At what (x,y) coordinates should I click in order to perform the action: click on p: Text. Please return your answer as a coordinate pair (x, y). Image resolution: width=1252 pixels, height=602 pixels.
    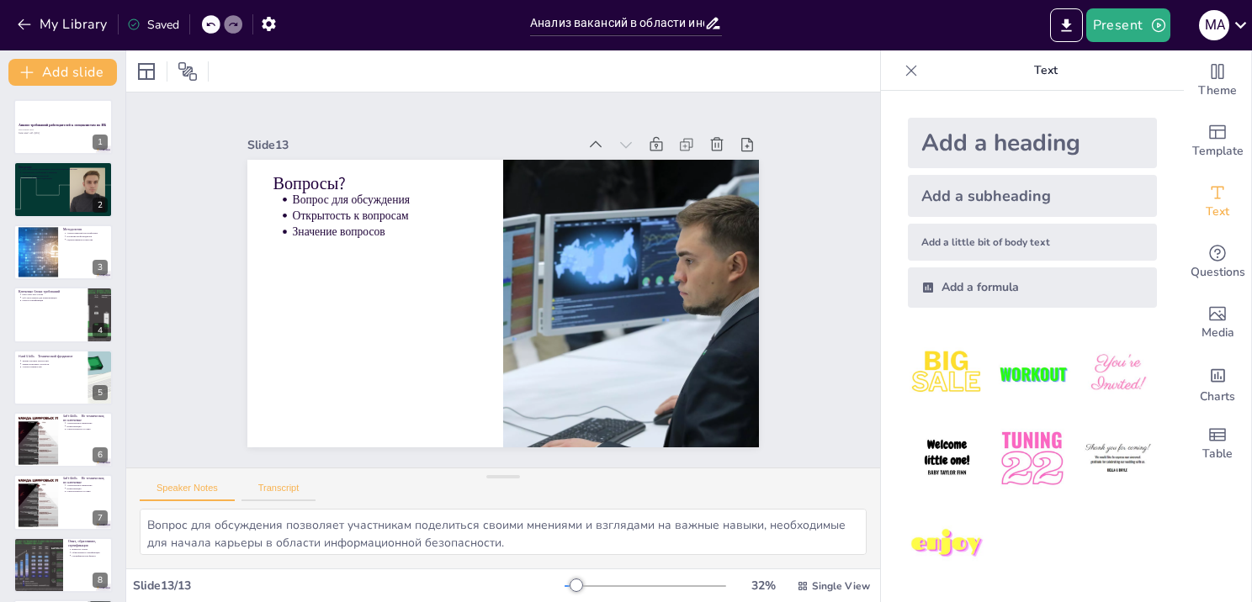
    Looking at the image, I should click on (1046, 71).